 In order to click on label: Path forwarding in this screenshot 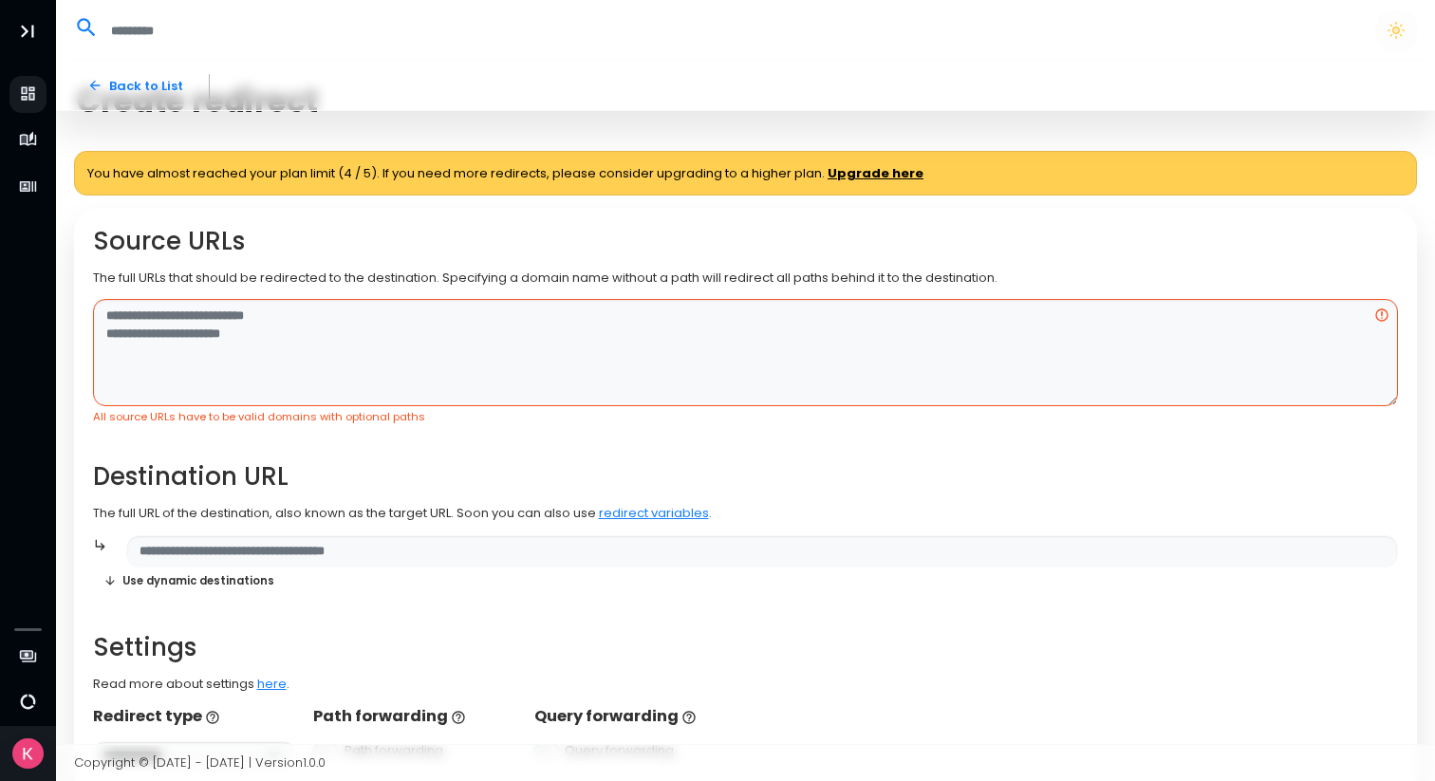, I will do `click(394, 751)`.